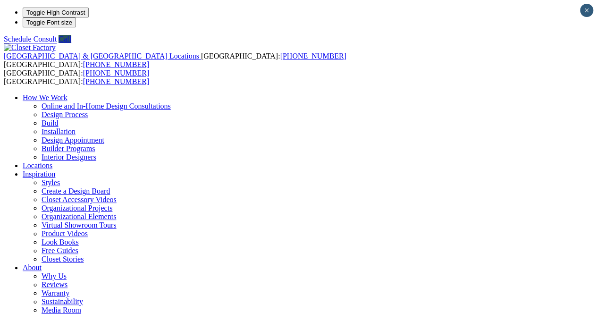  Describe the element at coordinates (45, 97) in the screenshot. I see `a: How We Work` at that location.